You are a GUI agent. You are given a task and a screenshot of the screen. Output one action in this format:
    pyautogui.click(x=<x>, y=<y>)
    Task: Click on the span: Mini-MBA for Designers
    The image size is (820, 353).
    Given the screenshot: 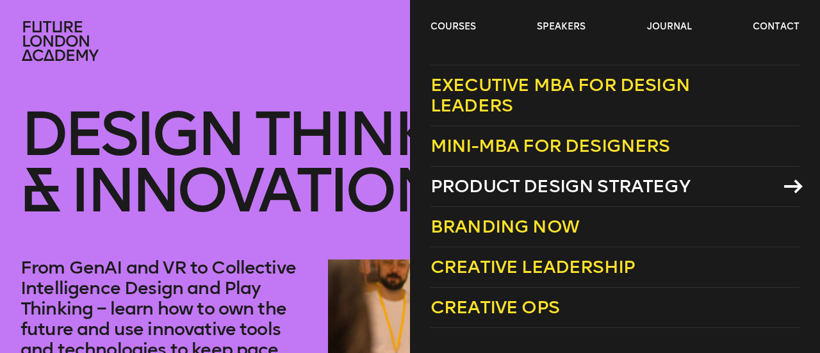 What is the action you would take?
    pyautogui.click(x=550, y=145)
    